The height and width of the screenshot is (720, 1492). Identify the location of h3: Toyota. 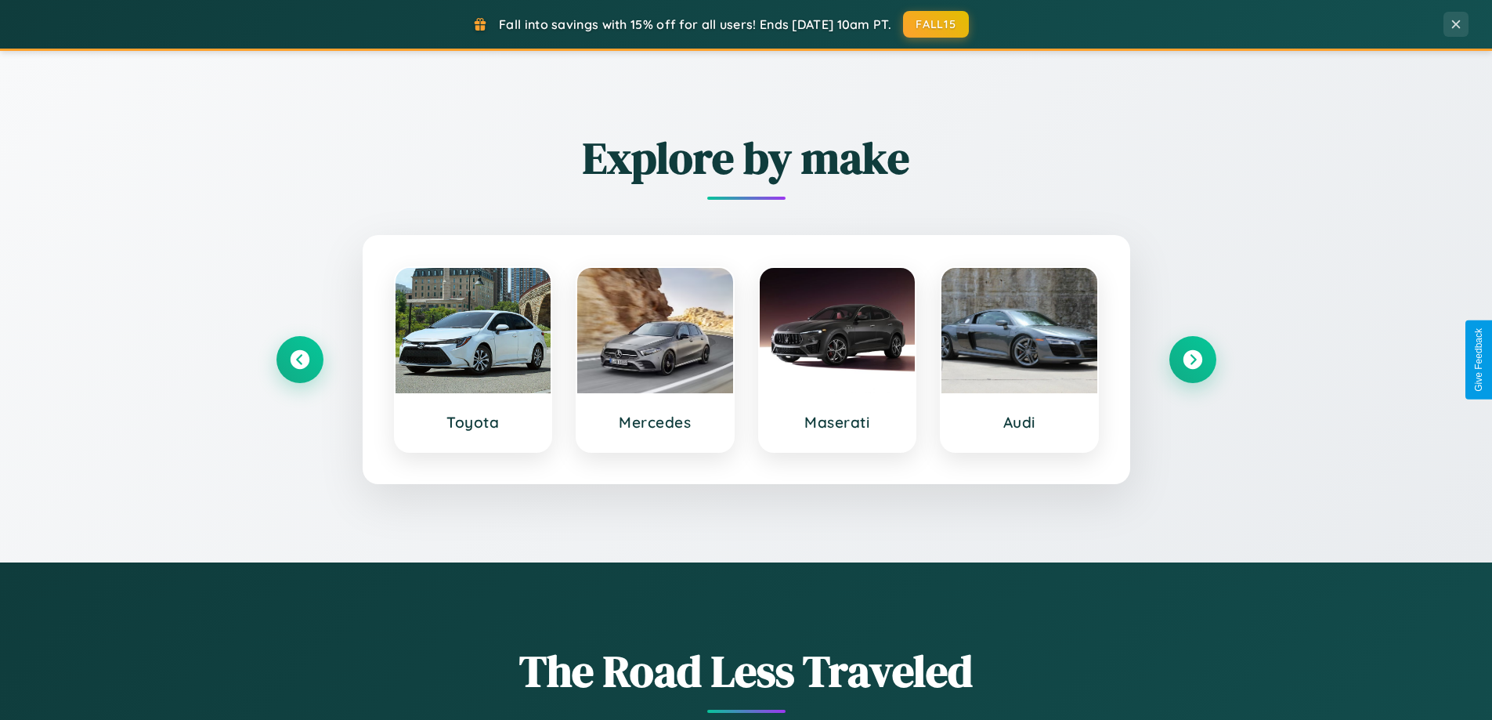
(473, 422).